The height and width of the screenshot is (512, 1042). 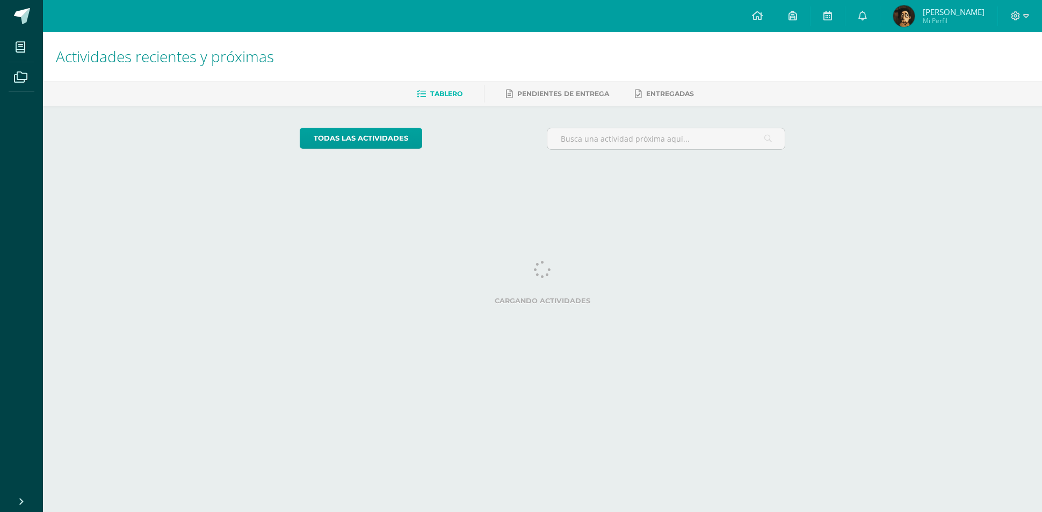 I want to click on label: Cargando actividades, so click(x=542, y=301).